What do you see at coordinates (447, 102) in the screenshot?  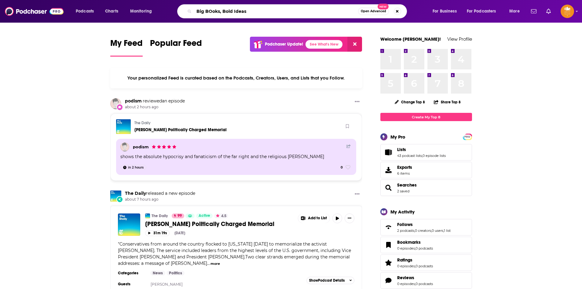 I see `button: Share Top 8` at bounding box center [447, 102].